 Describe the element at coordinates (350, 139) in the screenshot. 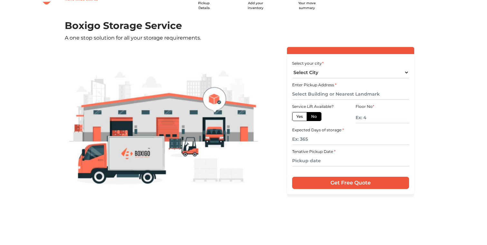

I see `input: Ex: 365` at that location.